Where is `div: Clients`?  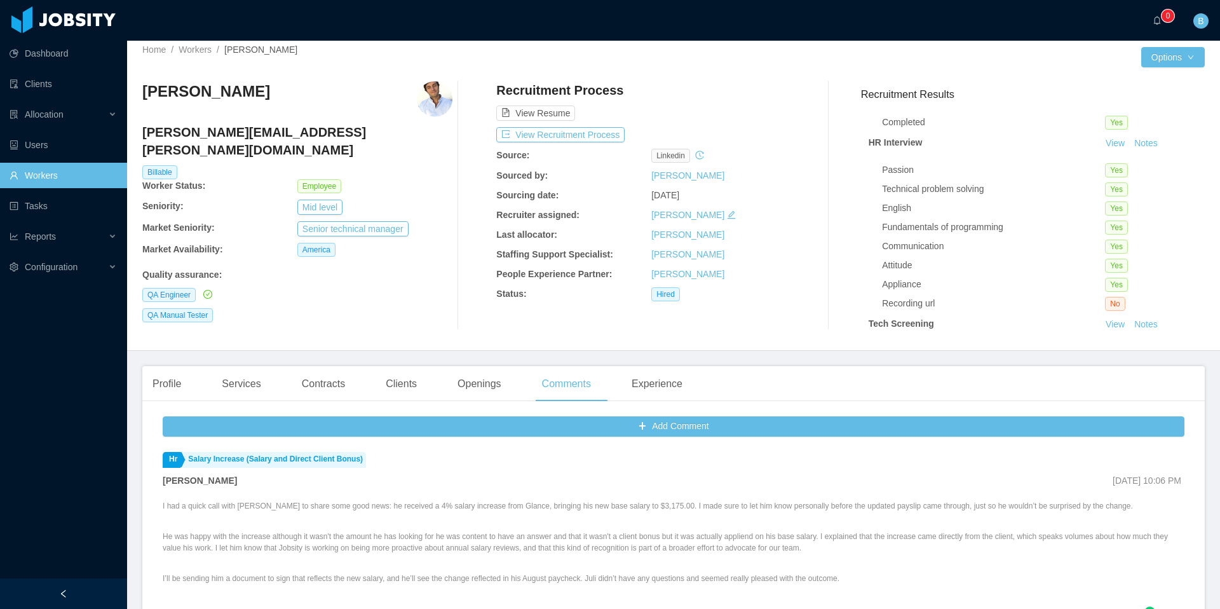
div: Clients is located at coordinates (401, 384).